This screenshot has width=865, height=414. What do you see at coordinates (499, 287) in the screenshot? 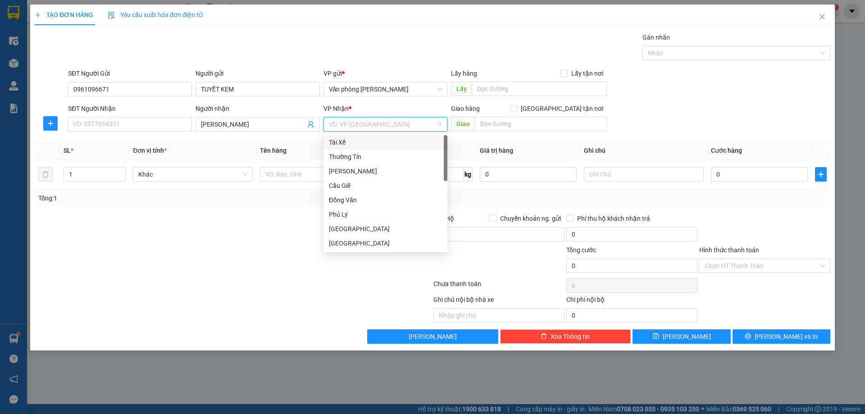
I see `div: Chưa thanh toán` at bounding box center [499, 287].